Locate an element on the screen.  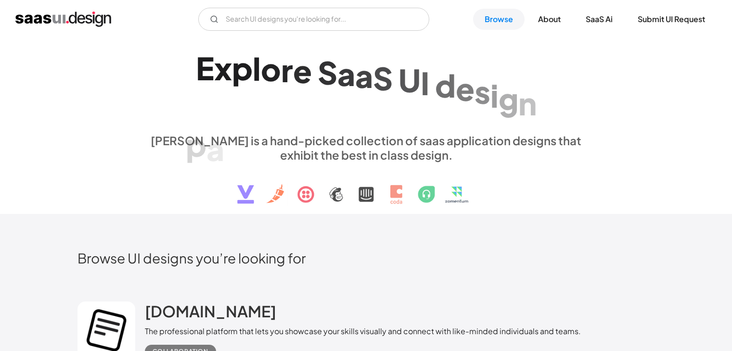
h2: Browse UI designs you’re looking for is located at coordinates (366, 258).